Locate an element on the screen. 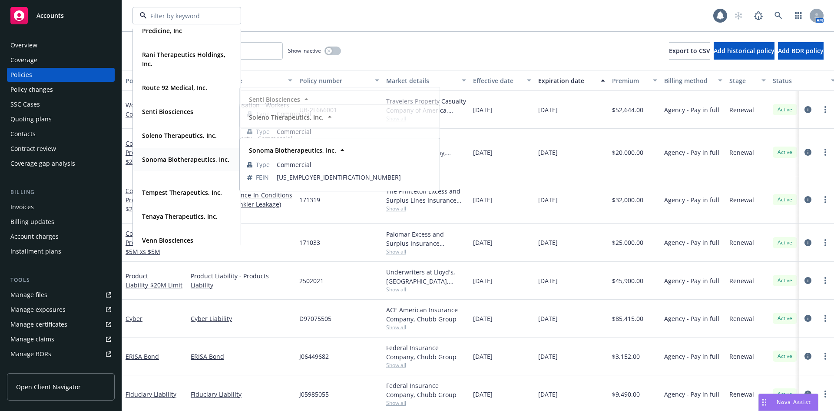  a: Contacts is located at coordinates (61, 134).